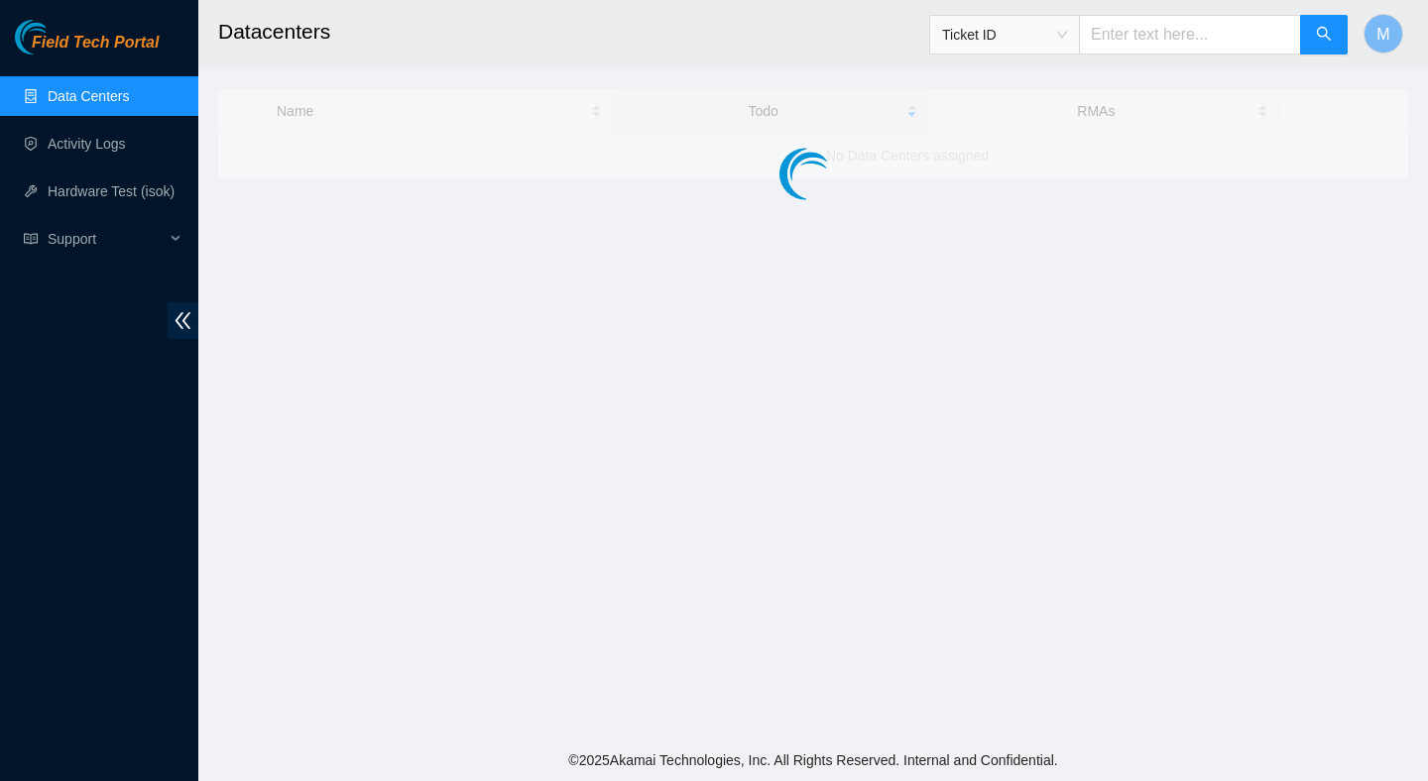  What do you see at coordinates (1005, 35) in the screenshot?
I see `span: Ticket ID` at bounding box center [1005, 35].